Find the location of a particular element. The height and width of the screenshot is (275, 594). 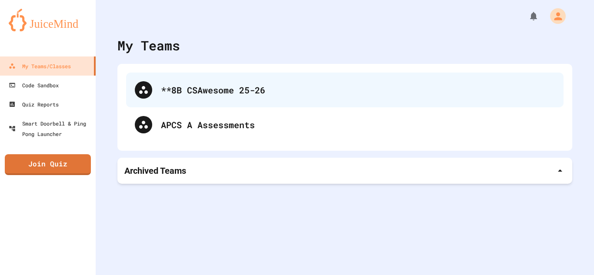

div: My Teams/Classes is located at coordinates (40, 66).